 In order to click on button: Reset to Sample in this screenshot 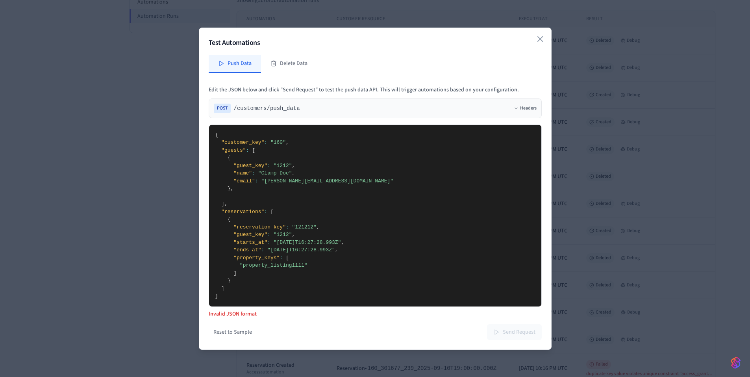, I will do `click(233, 332)`.